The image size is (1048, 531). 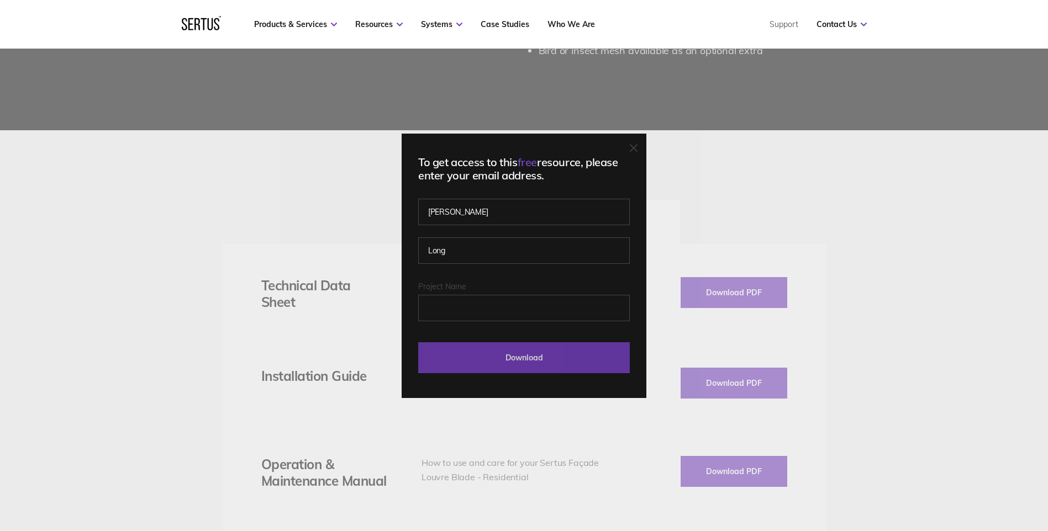 What do you see at coordinates (524, 169) in the screenshot?
I see `div: To get access to this resource, please enter your email address.` at bounding box center [524, 169].